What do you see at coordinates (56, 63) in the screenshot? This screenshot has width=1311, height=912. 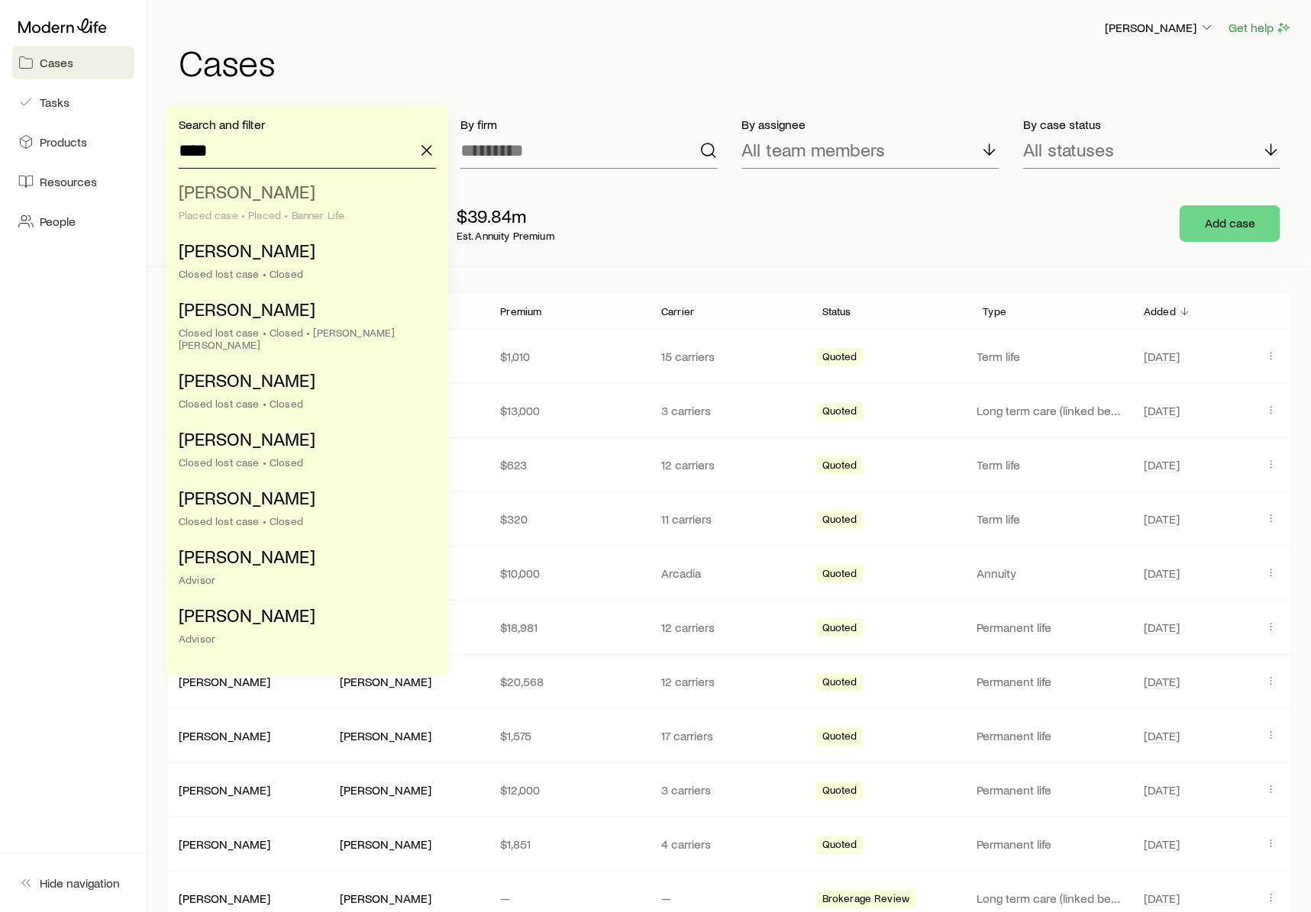 I see `span: Cases` at bounding box center [56, 63].